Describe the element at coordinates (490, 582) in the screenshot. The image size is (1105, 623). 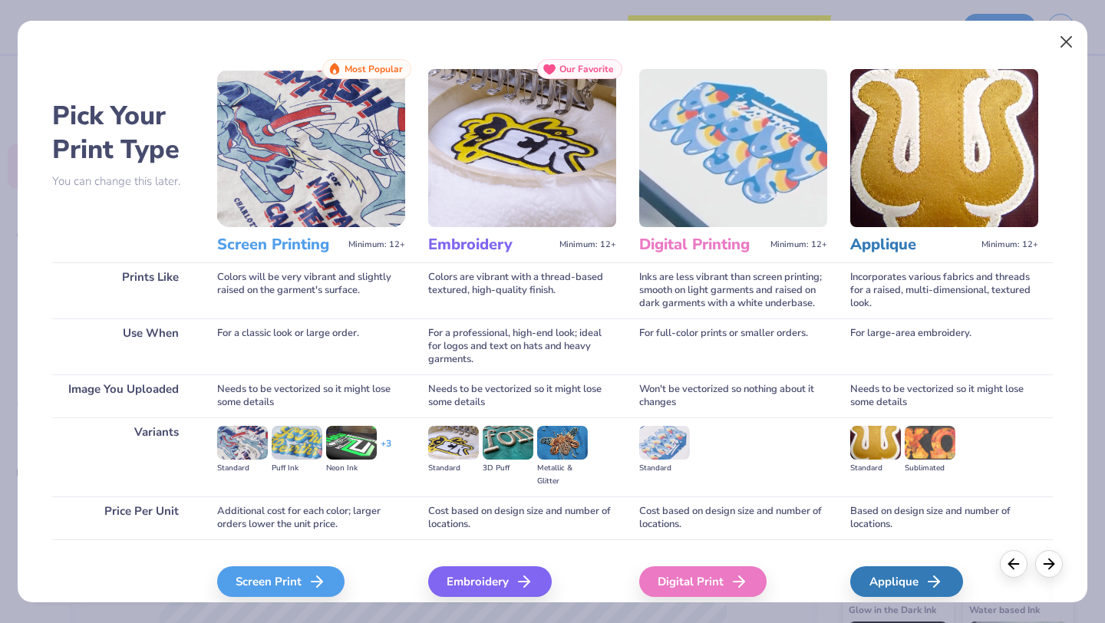
I see `div: Embroidery` at that location.